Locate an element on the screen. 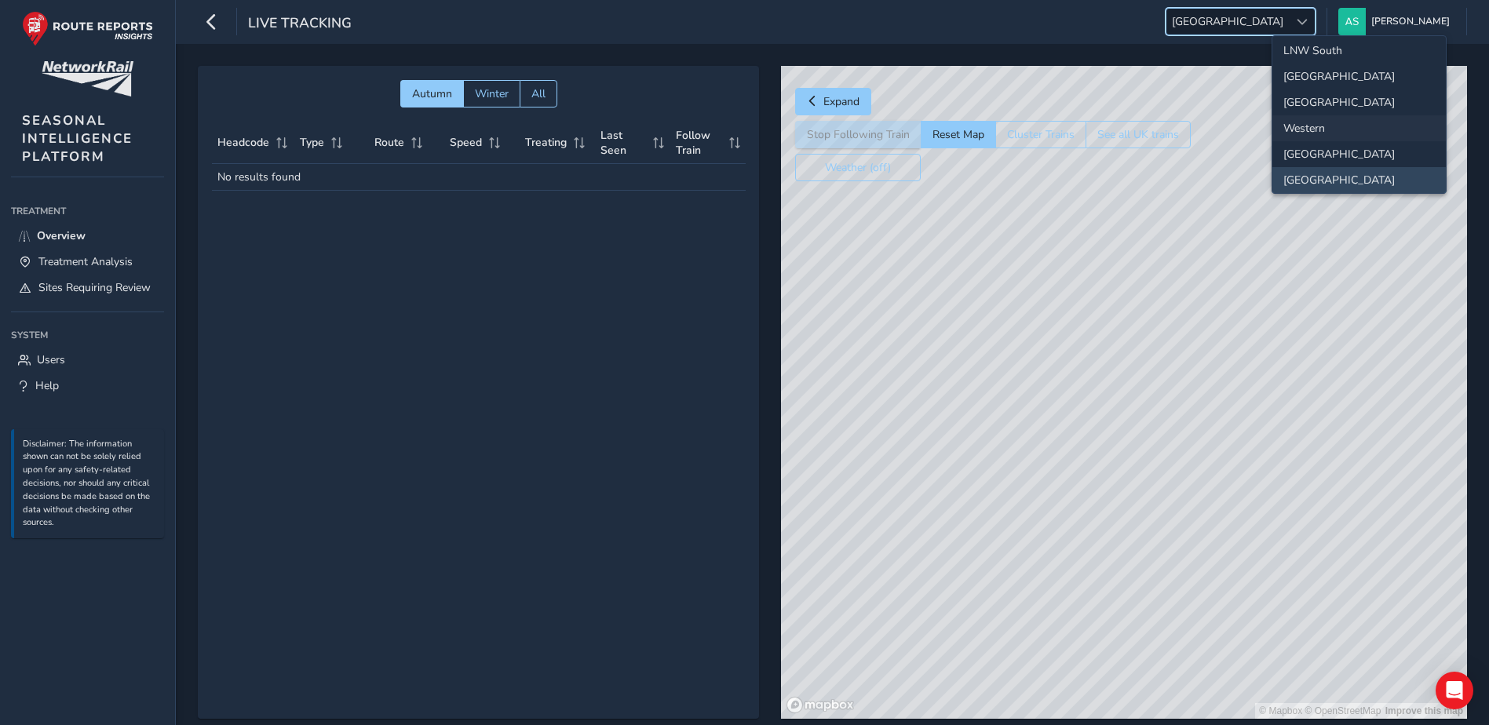 This screenshot has width=1489, height=725. img: diamond-layout is located at coordinates (1351, 21).